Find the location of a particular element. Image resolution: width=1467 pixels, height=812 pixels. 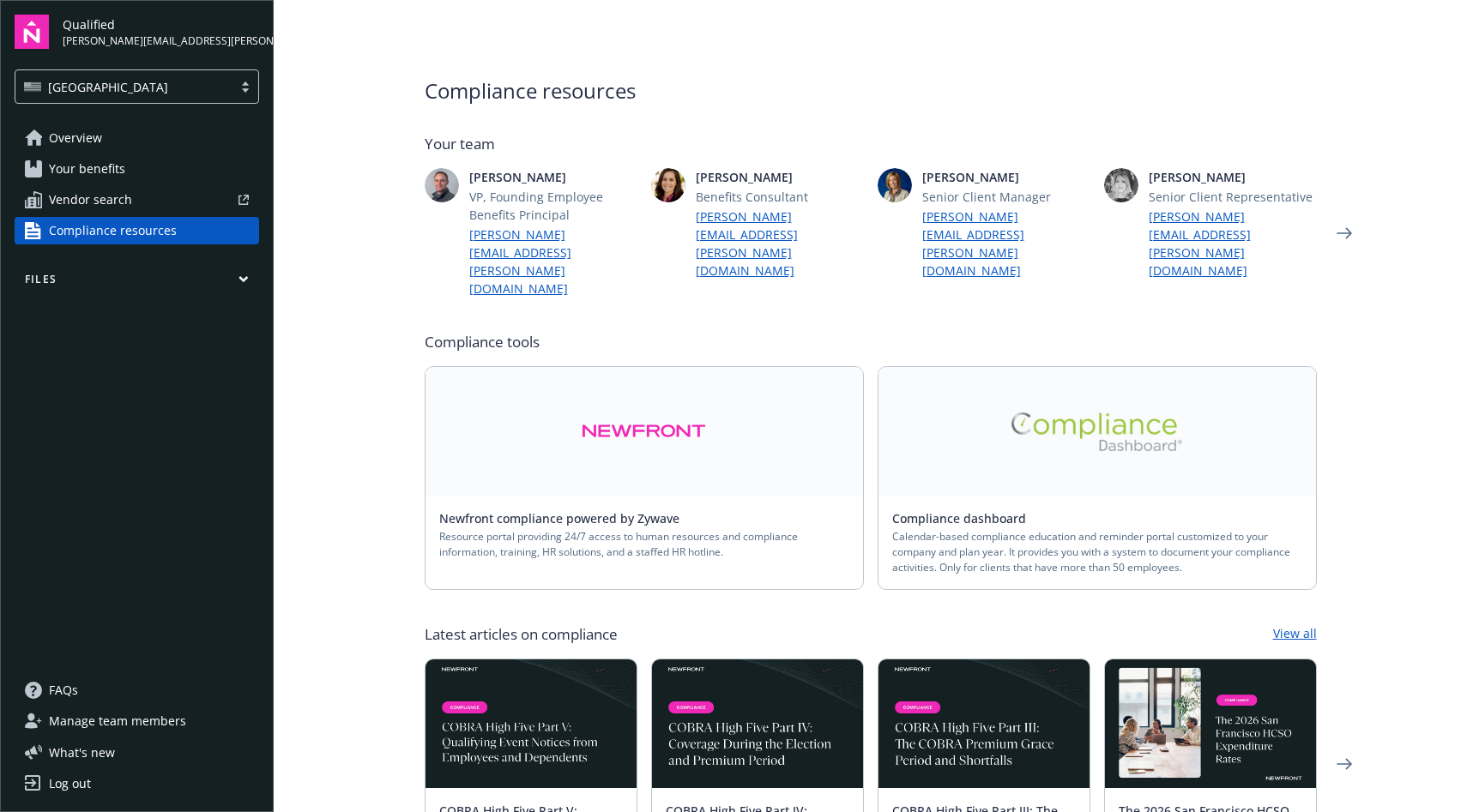

span: Senior Client Representative is located at coordinates (1233, 197).